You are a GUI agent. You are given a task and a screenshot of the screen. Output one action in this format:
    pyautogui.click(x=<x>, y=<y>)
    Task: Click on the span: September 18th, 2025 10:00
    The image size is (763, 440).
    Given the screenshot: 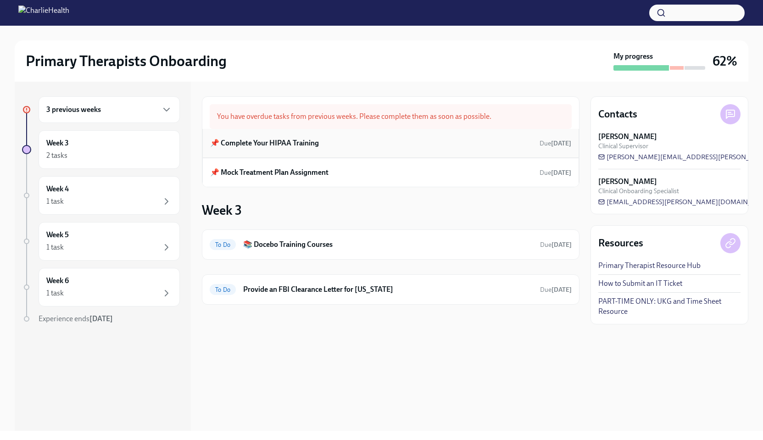 What is the action you would take?
    pyautogui.click(x=555, y=289)
    